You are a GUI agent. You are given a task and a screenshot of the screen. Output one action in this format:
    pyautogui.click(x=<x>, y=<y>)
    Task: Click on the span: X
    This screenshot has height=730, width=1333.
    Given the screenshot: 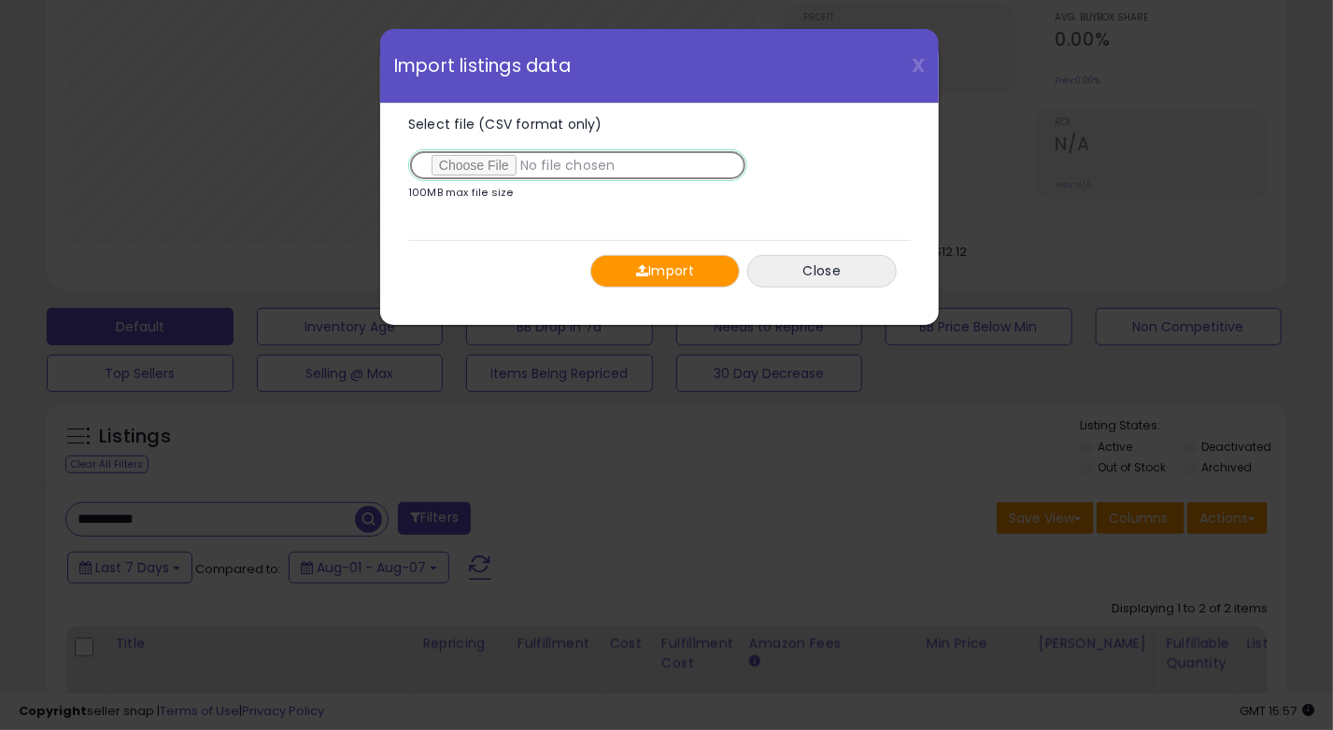 What is the action you would take?
    pyautogui.click(x=918, y=65)
    